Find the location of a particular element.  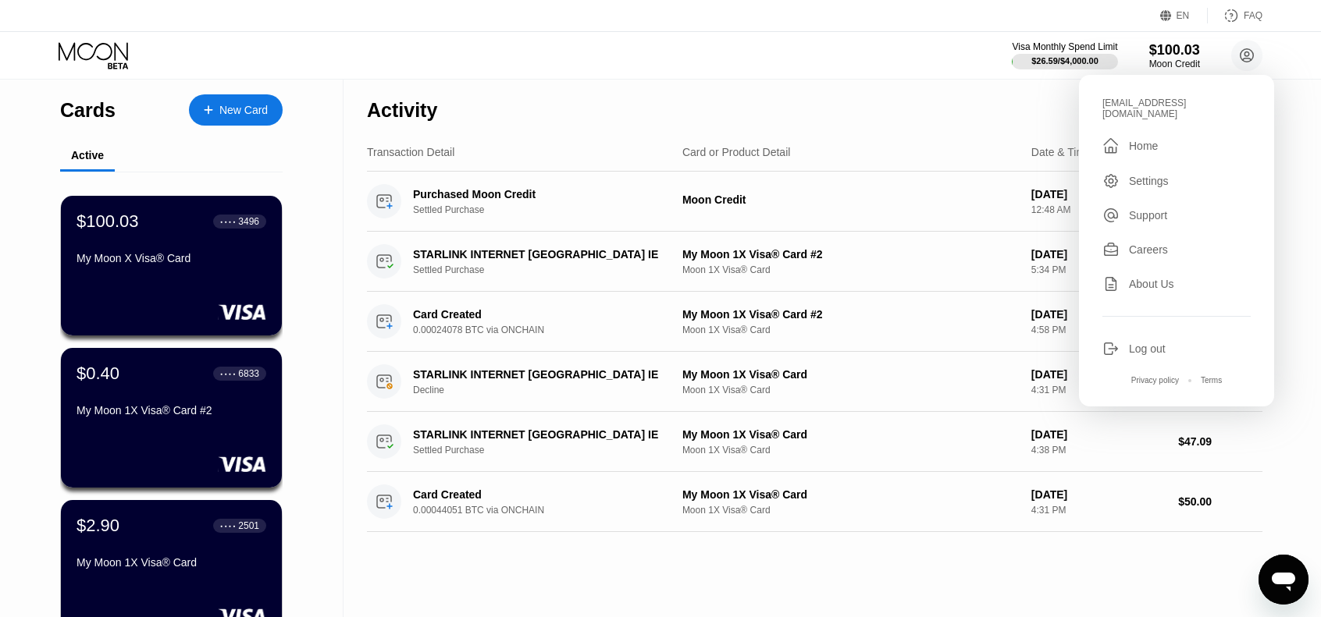

div: $2.90 is located at coordinates (98, 526).